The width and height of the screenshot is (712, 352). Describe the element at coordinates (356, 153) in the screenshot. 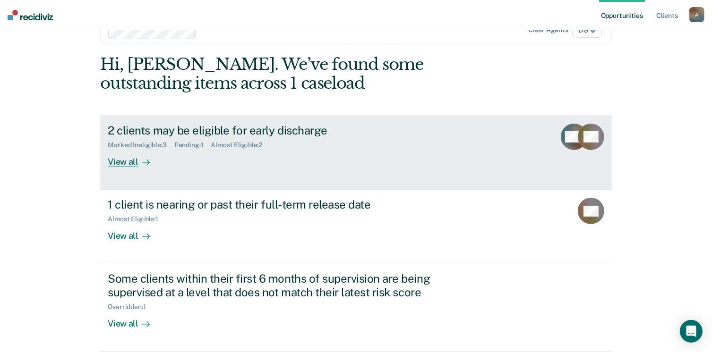

I see `a: 2 clients may be eligible for early dischargeMarked Ineligible:3Pending:1Almost Eligible:2View all` at that location.